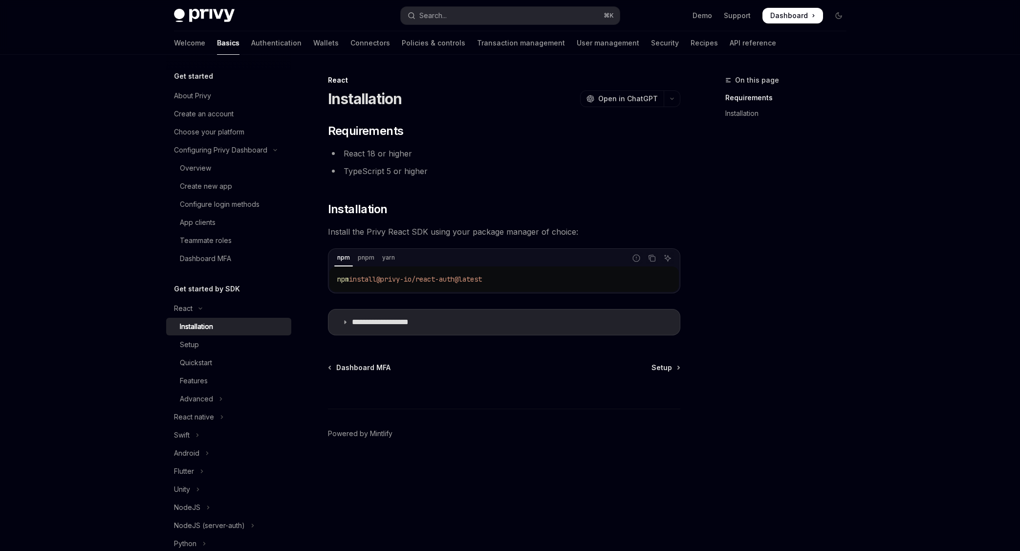 This screenshot has height=551, width=1020. What do you see at coordinates (229, 186) in the screenshot?
I see `a: Create new app` at bounding box center [229, 186].